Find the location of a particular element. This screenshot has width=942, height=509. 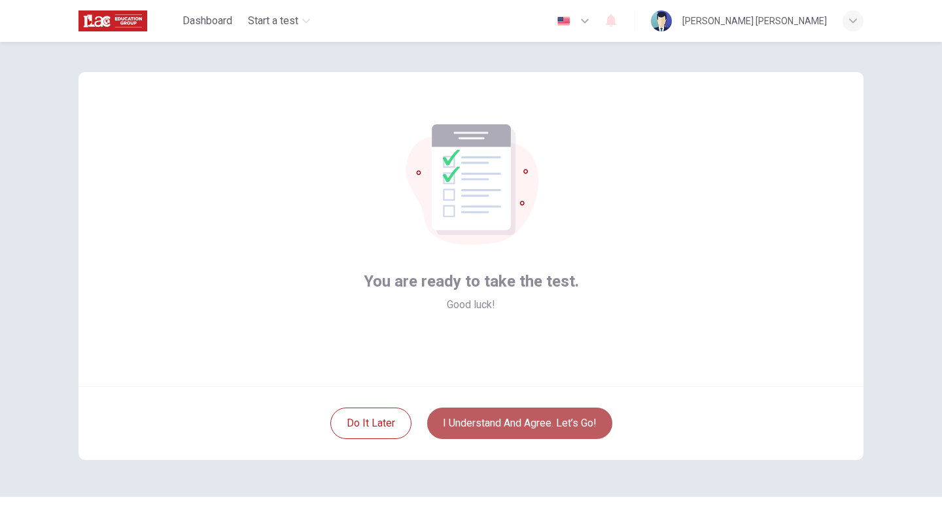

button: I understand and agree. Let’s go! is located at coordinates (519, 423).